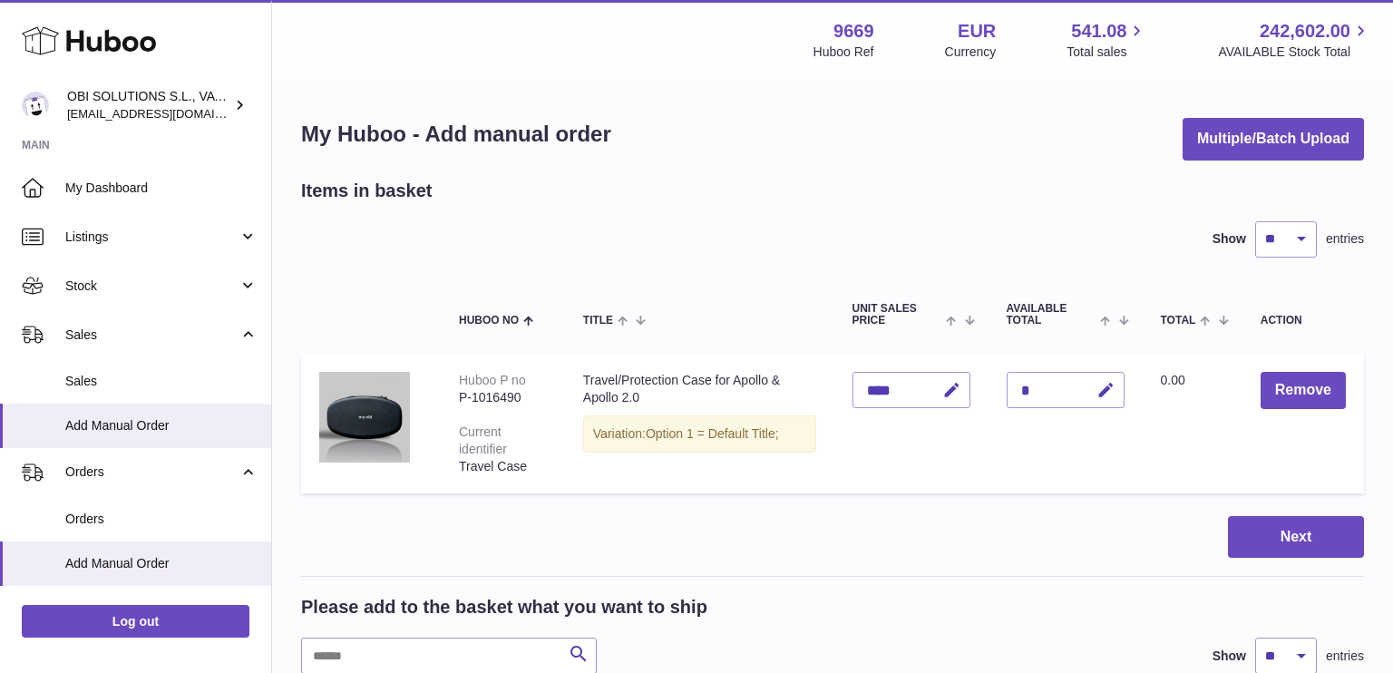  I want to click on span: Stock, so click(151, 286).